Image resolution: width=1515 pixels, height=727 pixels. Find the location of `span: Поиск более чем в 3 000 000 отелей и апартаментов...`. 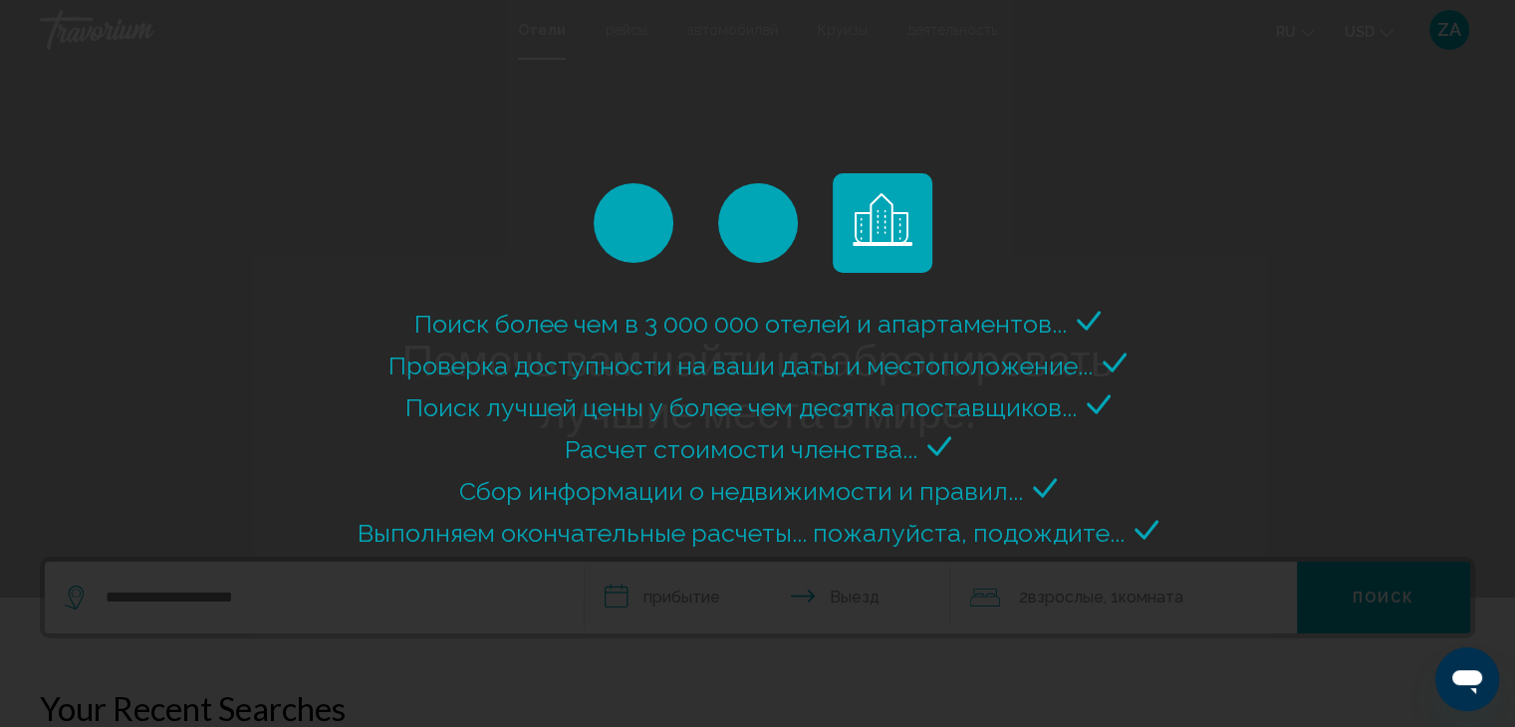

span: Поиск более чем в 3 000 000 отелей и апартаментов... is located at coordinates (740, 324).